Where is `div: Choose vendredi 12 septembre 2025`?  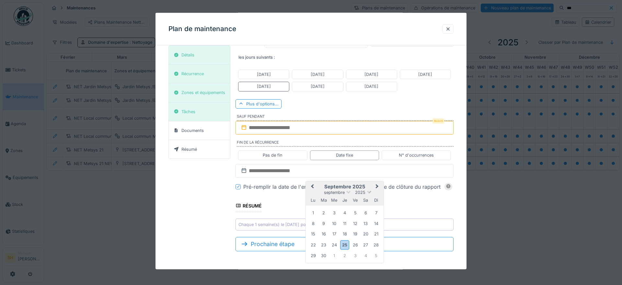
div: Choose vendredi 12 septembre 2025 is located at coordinates (355, 223).